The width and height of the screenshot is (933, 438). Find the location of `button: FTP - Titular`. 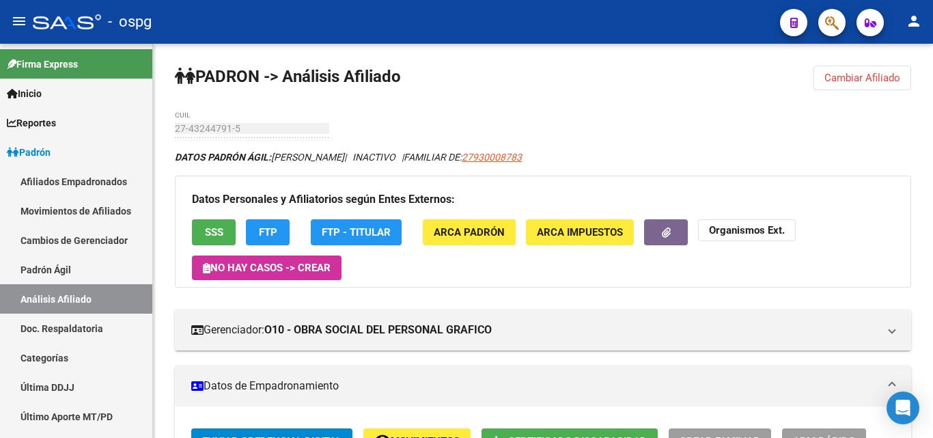

button: FTP - Titular is located at coordinates (356, 232).